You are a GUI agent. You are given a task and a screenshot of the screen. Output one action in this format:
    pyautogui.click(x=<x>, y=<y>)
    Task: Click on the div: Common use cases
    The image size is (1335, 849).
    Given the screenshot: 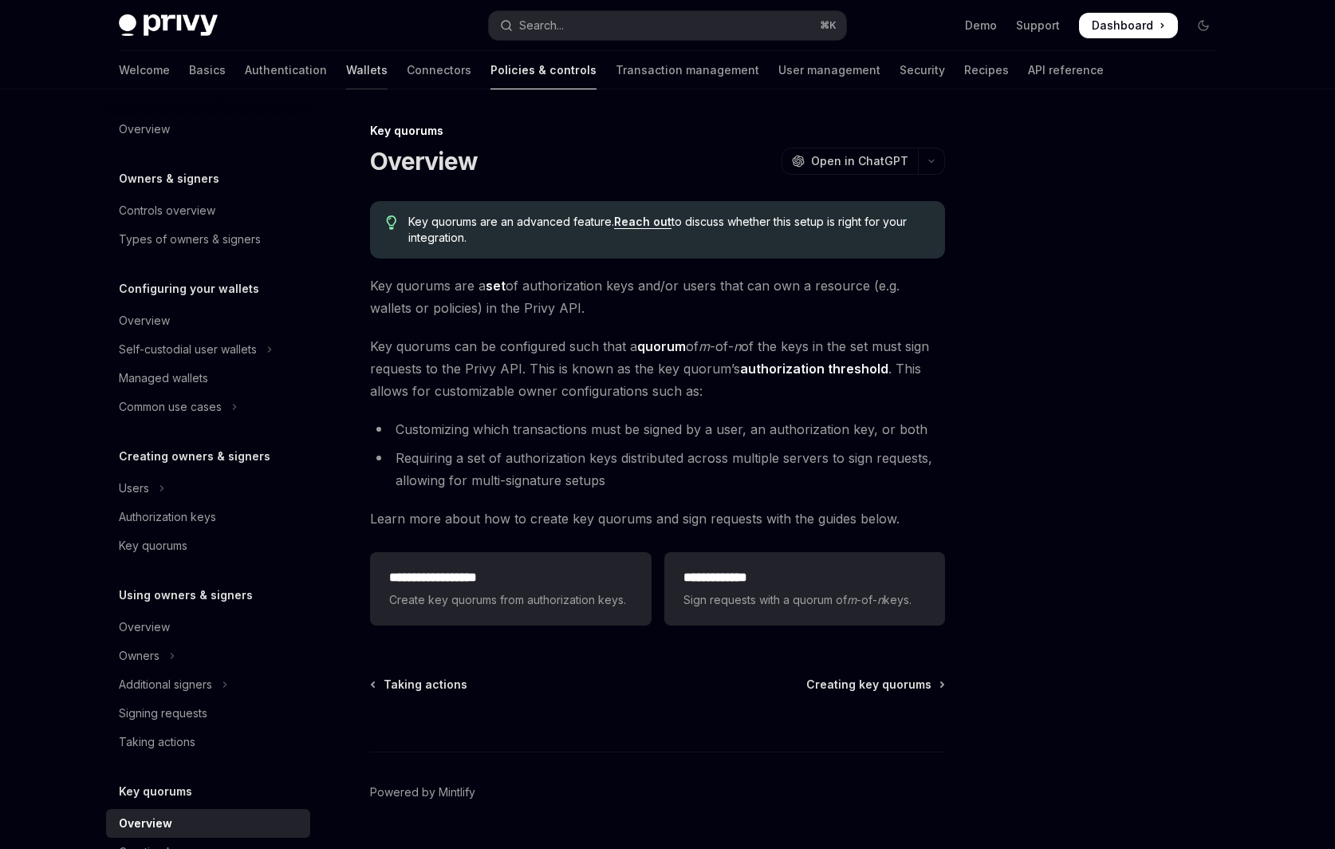 What is the action you would take?
    pyautogui.click(x=170, y=407)
    